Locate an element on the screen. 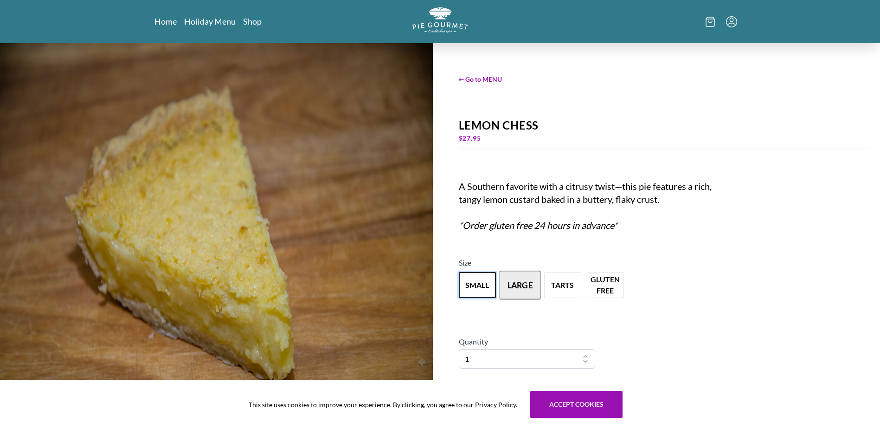 This screenshot has width=880, height=429. em: *Order gluten free 24 hours in advance* is located at coordinates (538, 225).